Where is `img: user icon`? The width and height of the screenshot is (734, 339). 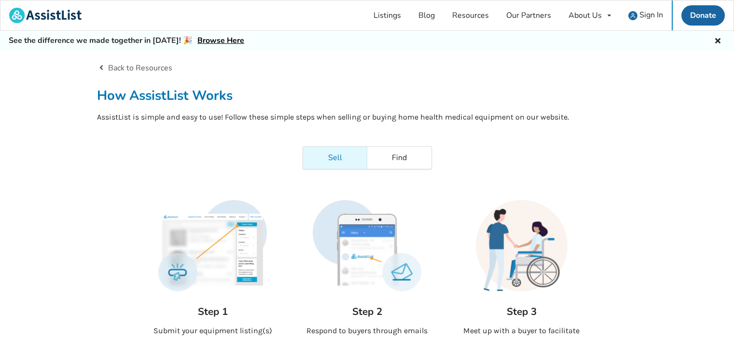
img: user icon is located at coordinates (633, 15).